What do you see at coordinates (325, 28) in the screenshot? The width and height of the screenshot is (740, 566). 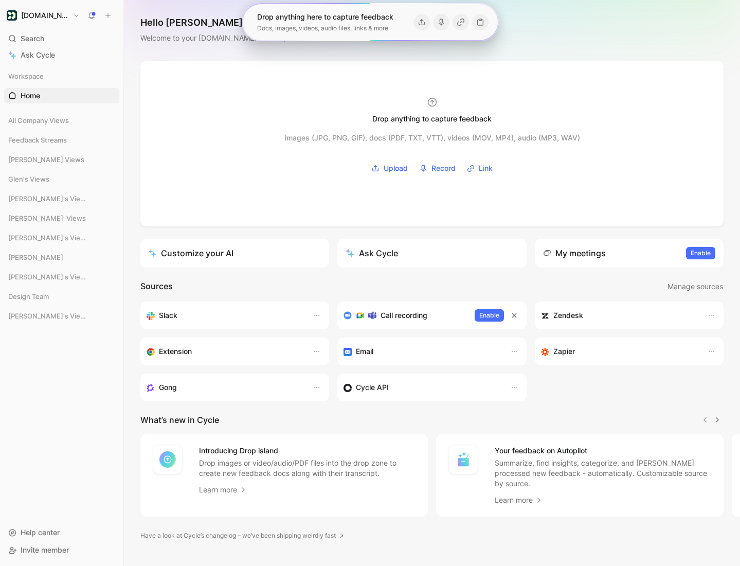 I see `div: Docs, images, videos, audio files, links & more` at bounding box center [325, 28].